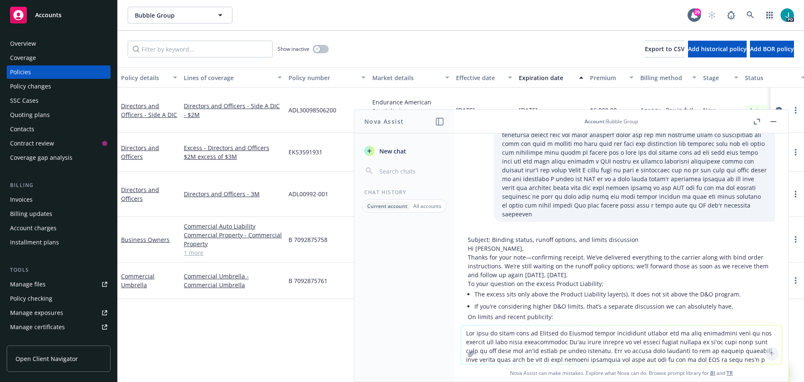  I want to click on a: Policy checking, so click(59, 298).